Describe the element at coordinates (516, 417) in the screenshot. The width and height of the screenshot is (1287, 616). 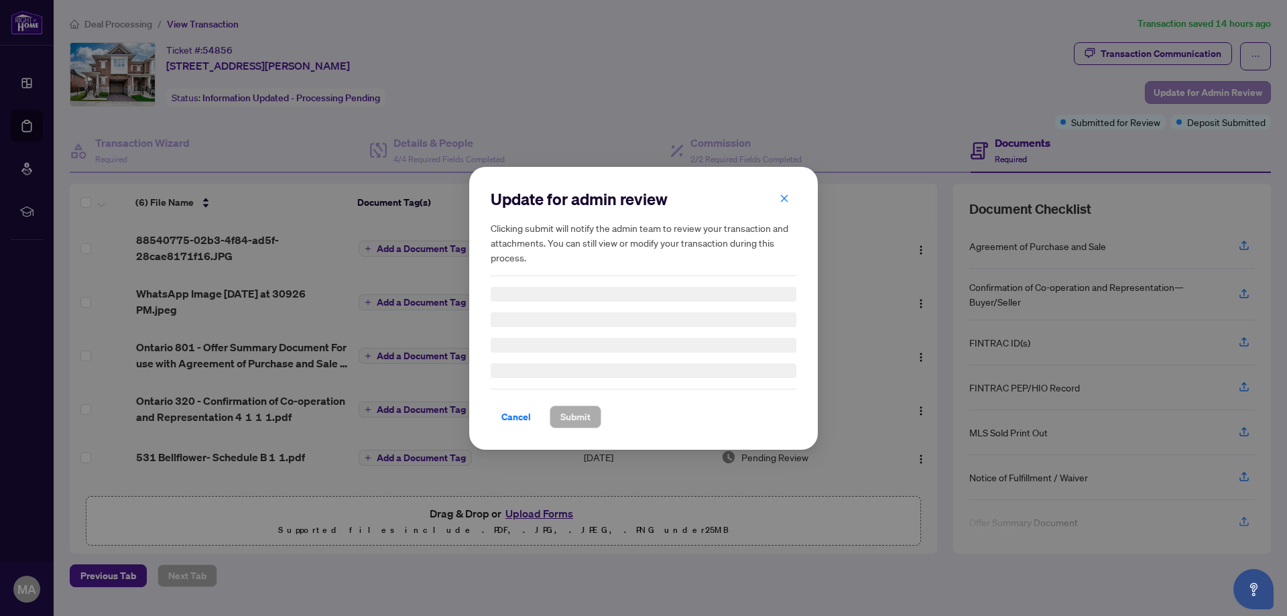
I see `span: Cancel` at that location.